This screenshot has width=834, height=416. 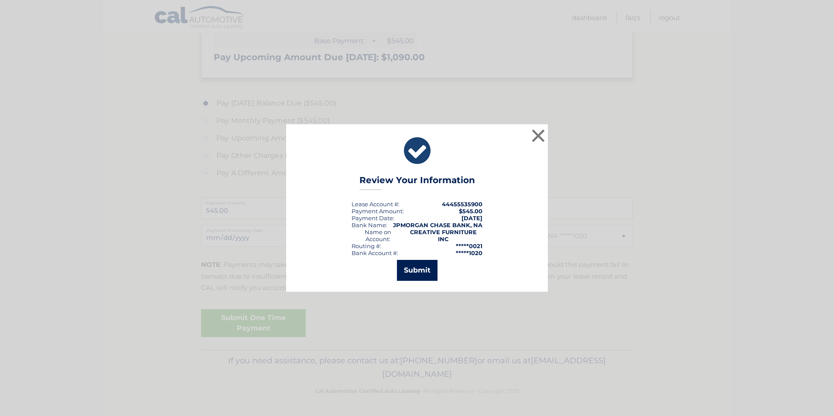 I want to click on div: Name on Account:, so click(x=378, y=235).